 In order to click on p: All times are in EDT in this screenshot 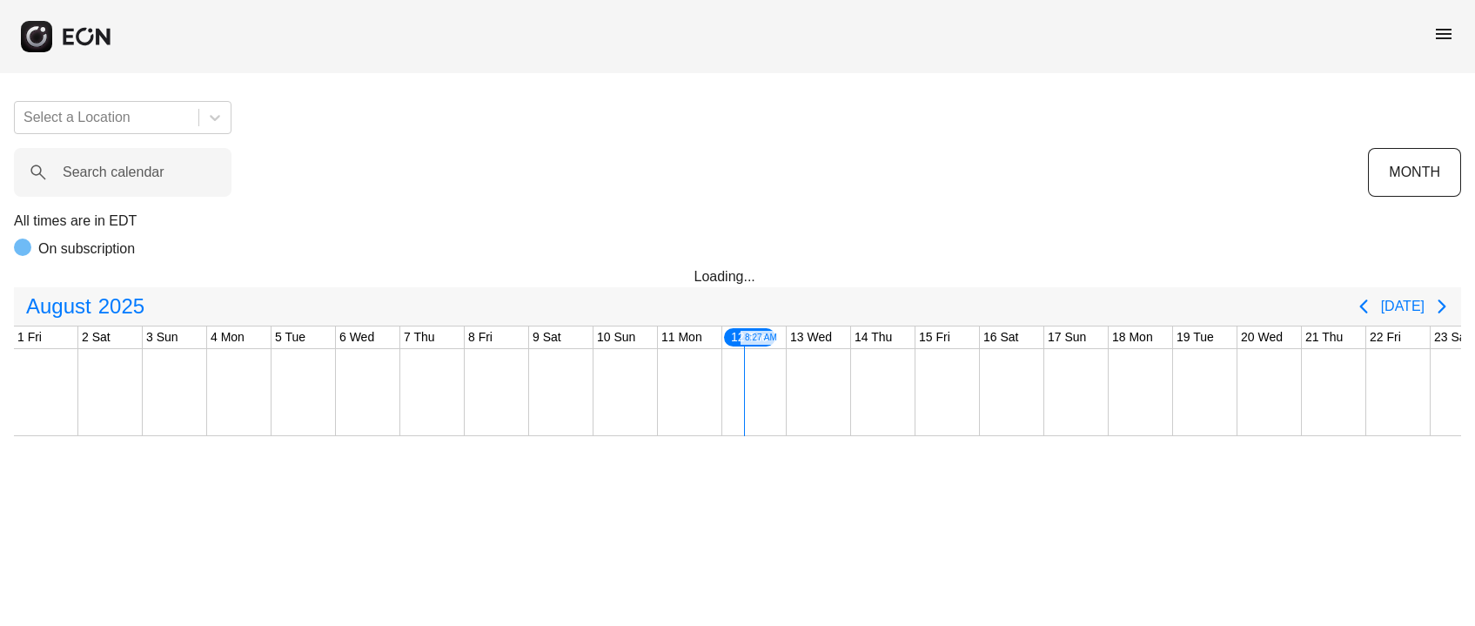, I will do `click(737, 221)`.